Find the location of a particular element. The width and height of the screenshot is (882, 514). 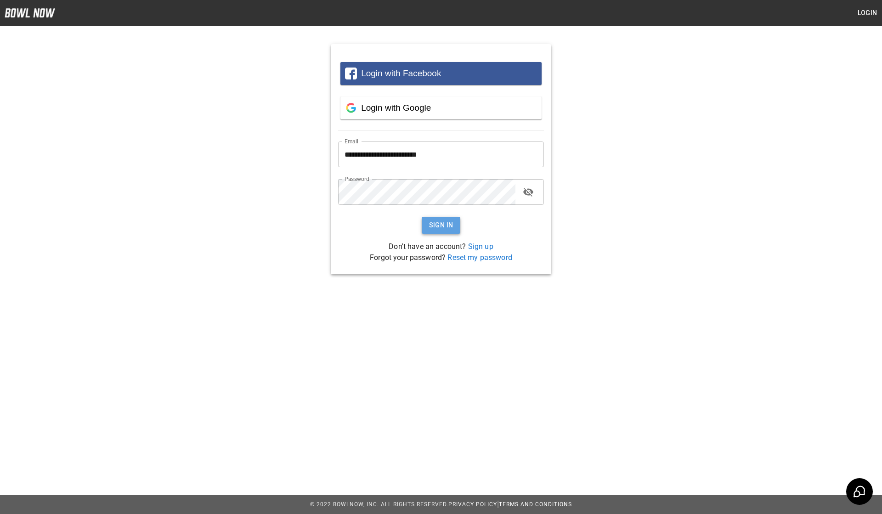

span: Login with Facebook is located at coordinates (401, 73).